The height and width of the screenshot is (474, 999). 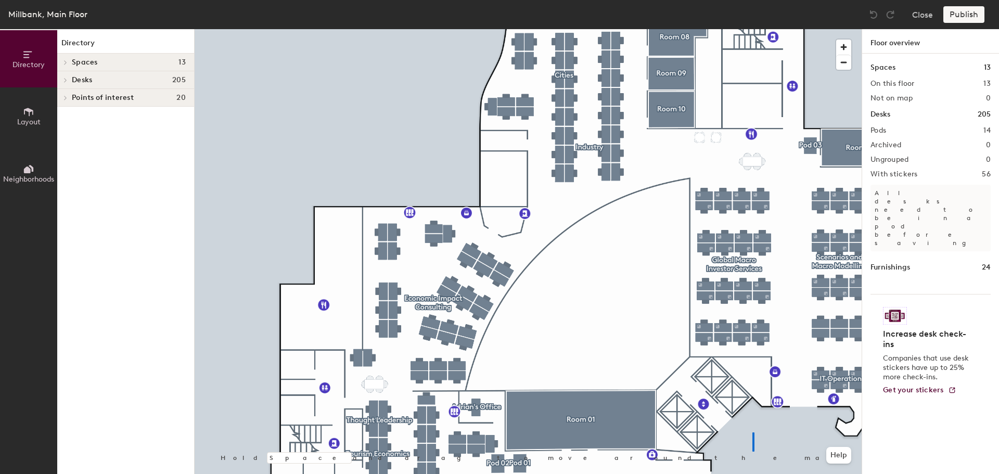 I want to click on span: Get your stickers, so click(x=914, y=390).